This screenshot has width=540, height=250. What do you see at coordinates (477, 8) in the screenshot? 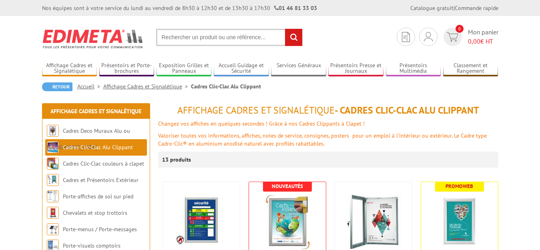
I see `a: Commande rapide` at bounding box center [477, 8].